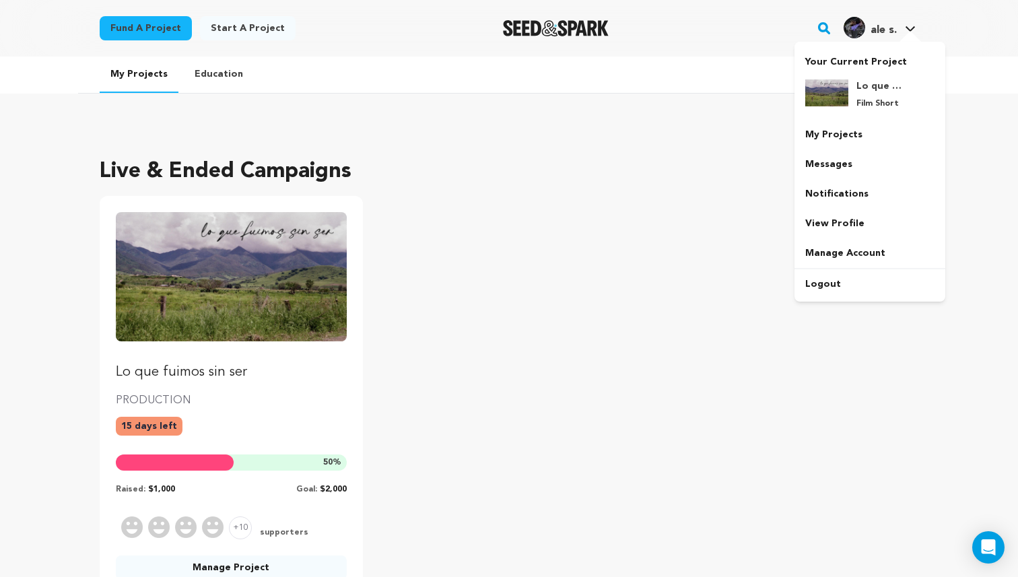 This screenshot has width=1018, height=577. What do you see at coordinates (145, 28) in the screenshot?
I see `a: Fund a project` at bounding box center [145, 28].